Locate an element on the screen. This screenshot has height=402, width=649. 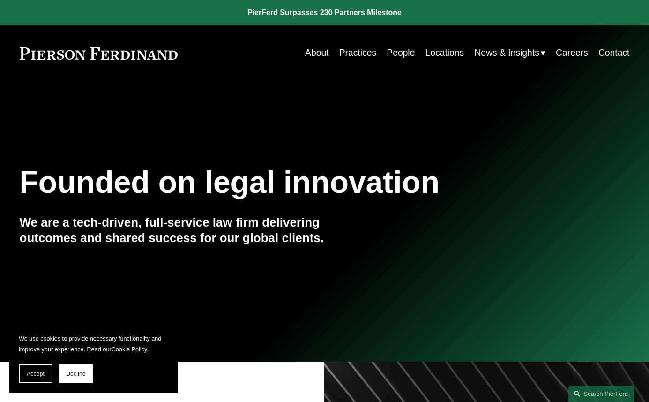
a: Careers is located at coordinates (572, 53).